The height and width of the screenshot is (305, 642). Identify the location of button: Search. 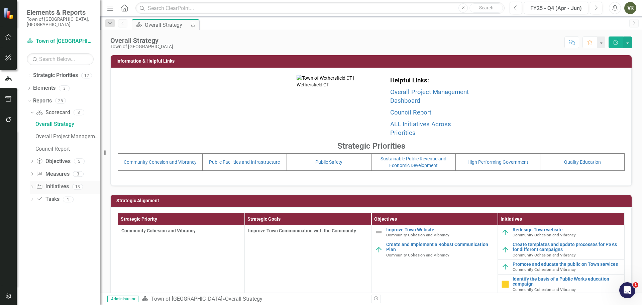
(486, 8).